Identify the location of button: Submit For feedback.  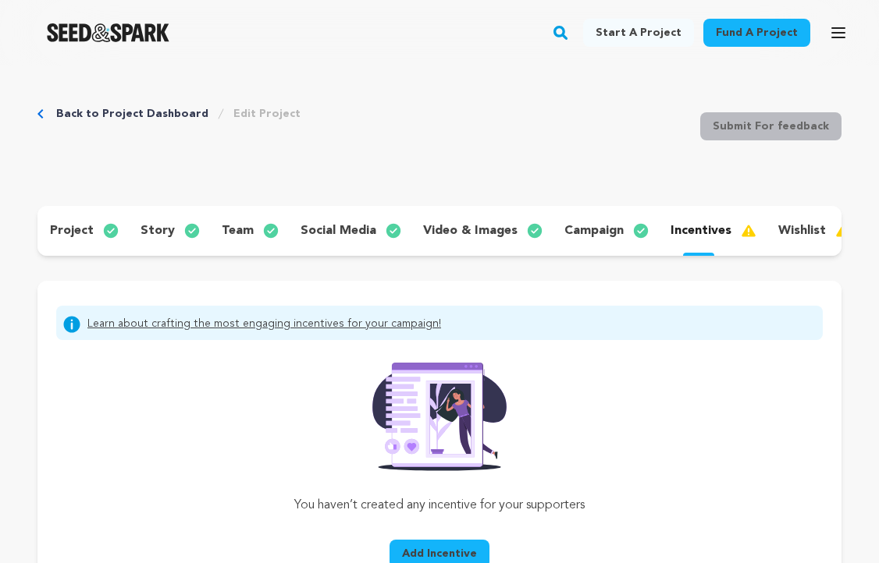
(770, 126).